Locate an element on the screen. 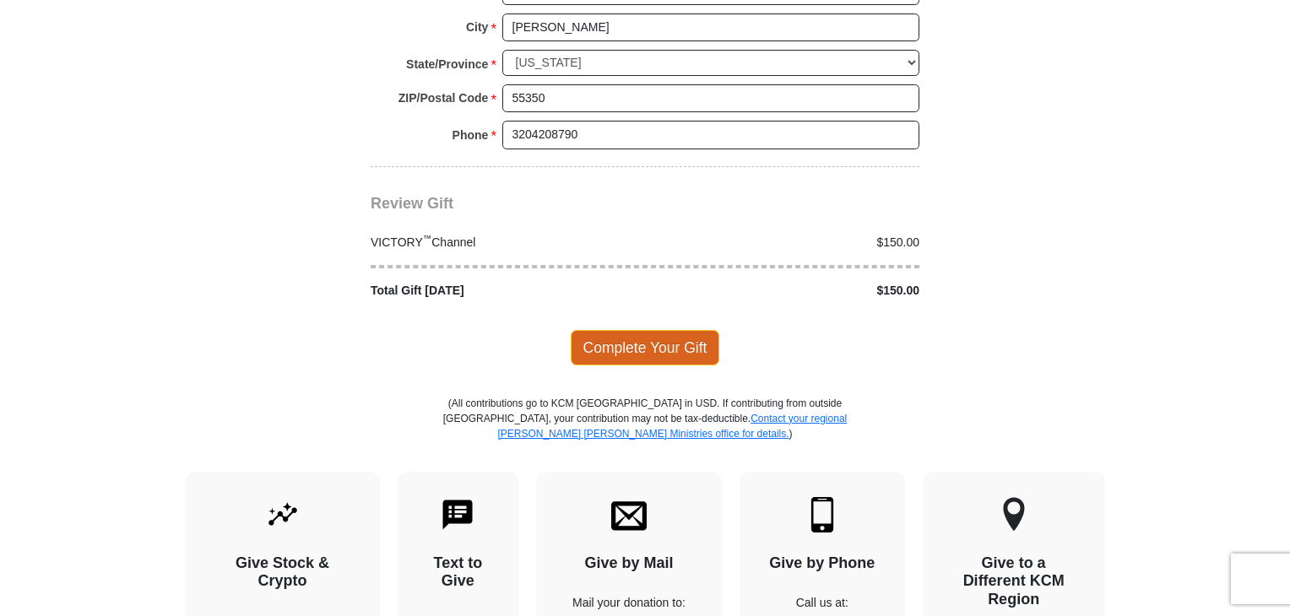  strong: State/Province is located at coordinates (447, 64).